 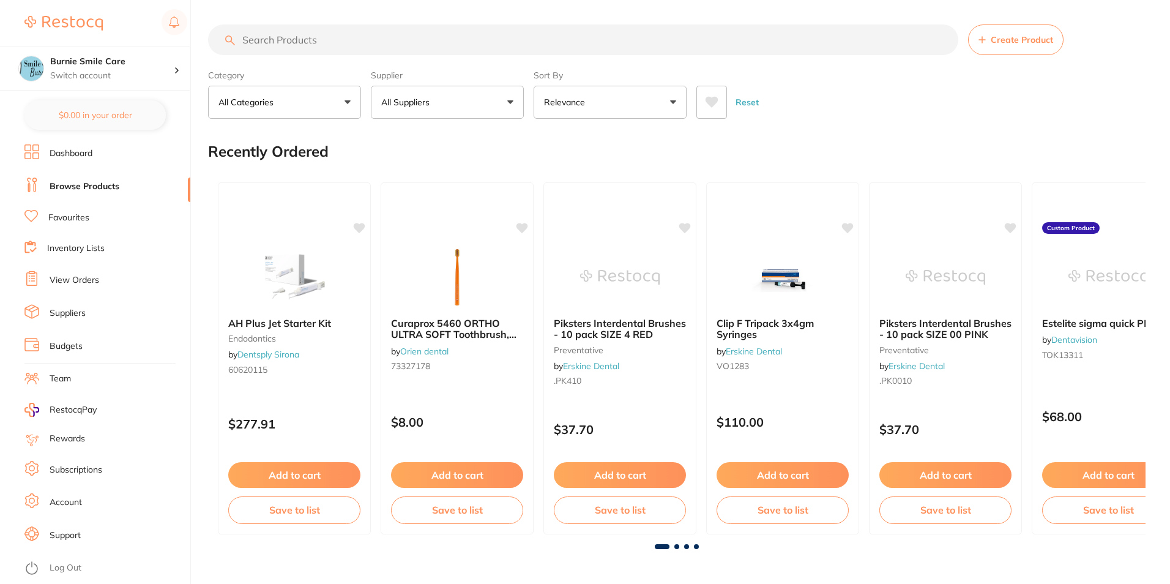 I want to click on small: endodontics, so click(x=294, y=339).